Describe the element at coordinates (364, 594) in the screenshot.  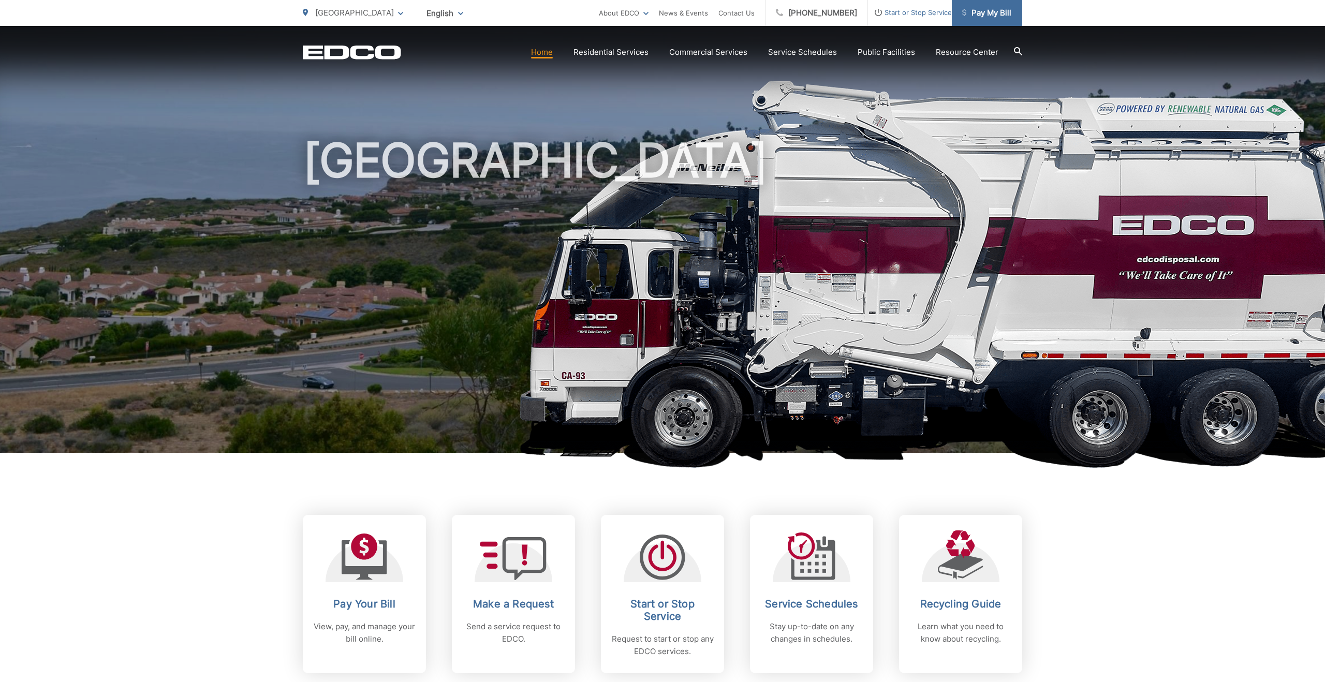
I see `a: Pay Your Bill View, pay, and manage your bill online.` at that location.